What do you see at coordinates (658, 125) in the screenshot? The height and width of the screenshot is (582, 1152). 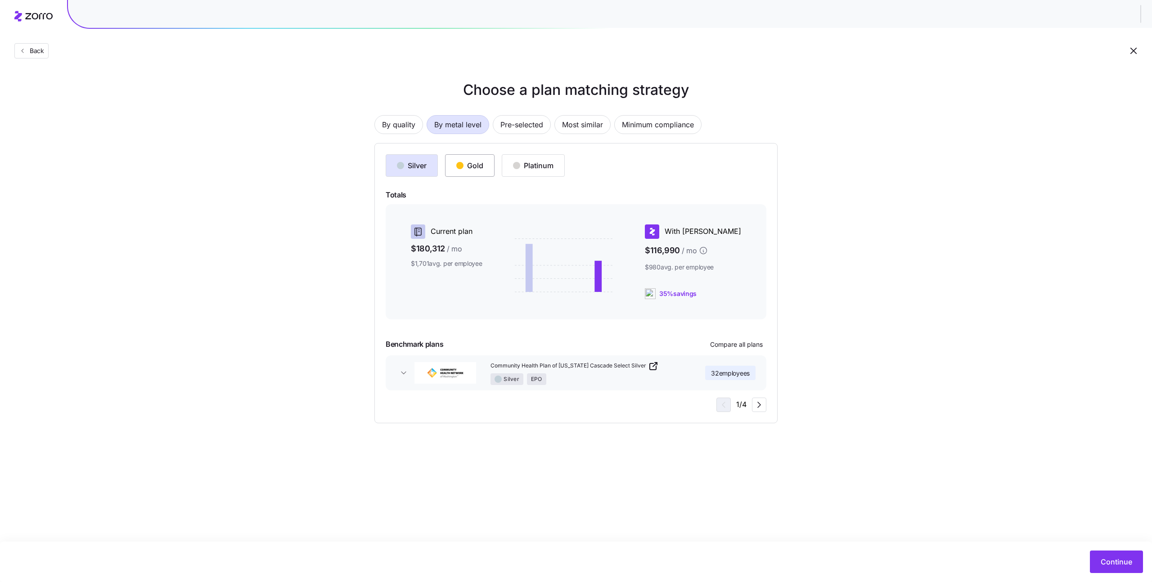 I see `span: Minimum compliance` at bounding box center [658, 125].